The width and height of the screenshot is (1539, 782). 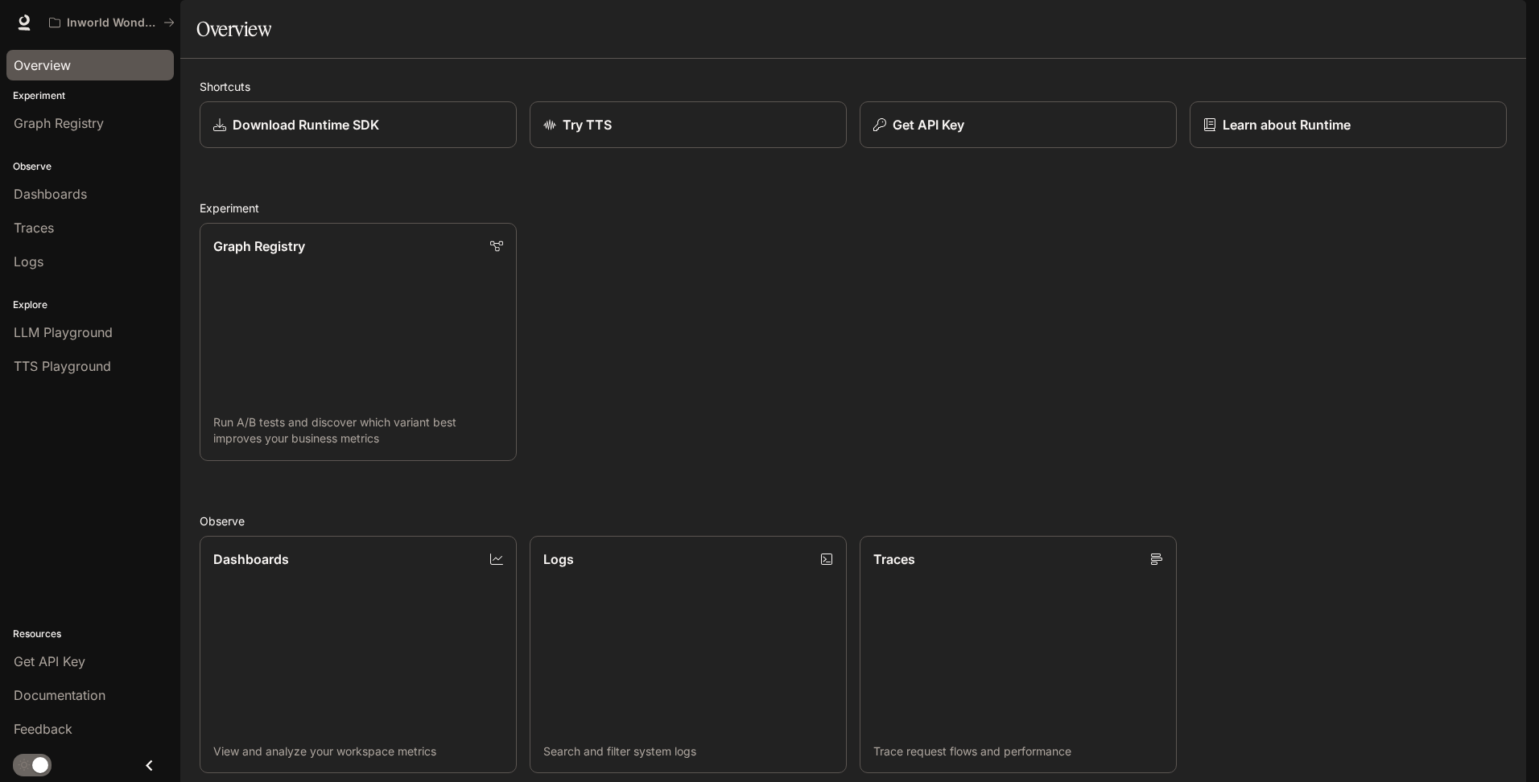 What do you see at coordinates (358, 125) in the screenshot?
I see `a: Download Runtime SDK` at bounding box center [358, 125].